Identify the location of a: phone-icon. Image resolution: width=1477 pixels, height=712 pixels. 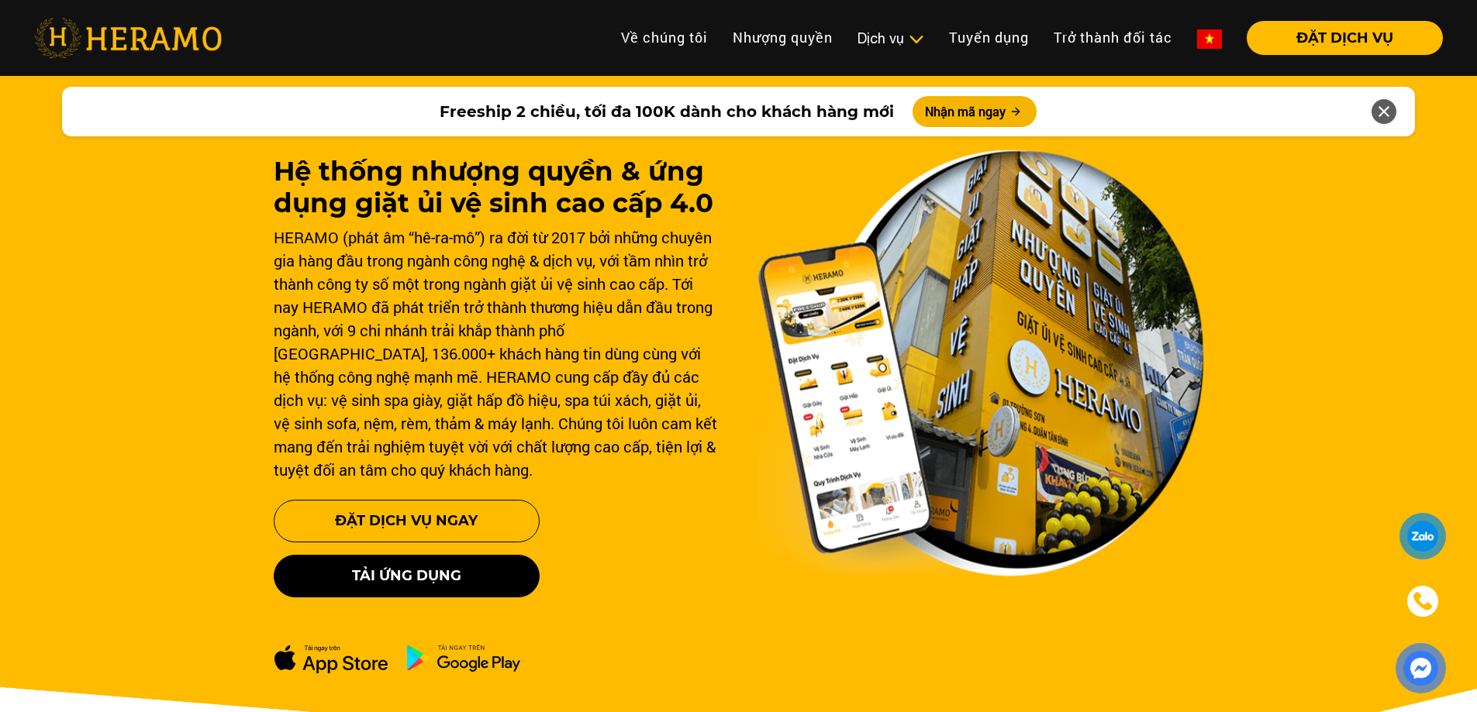
(1422, 601).